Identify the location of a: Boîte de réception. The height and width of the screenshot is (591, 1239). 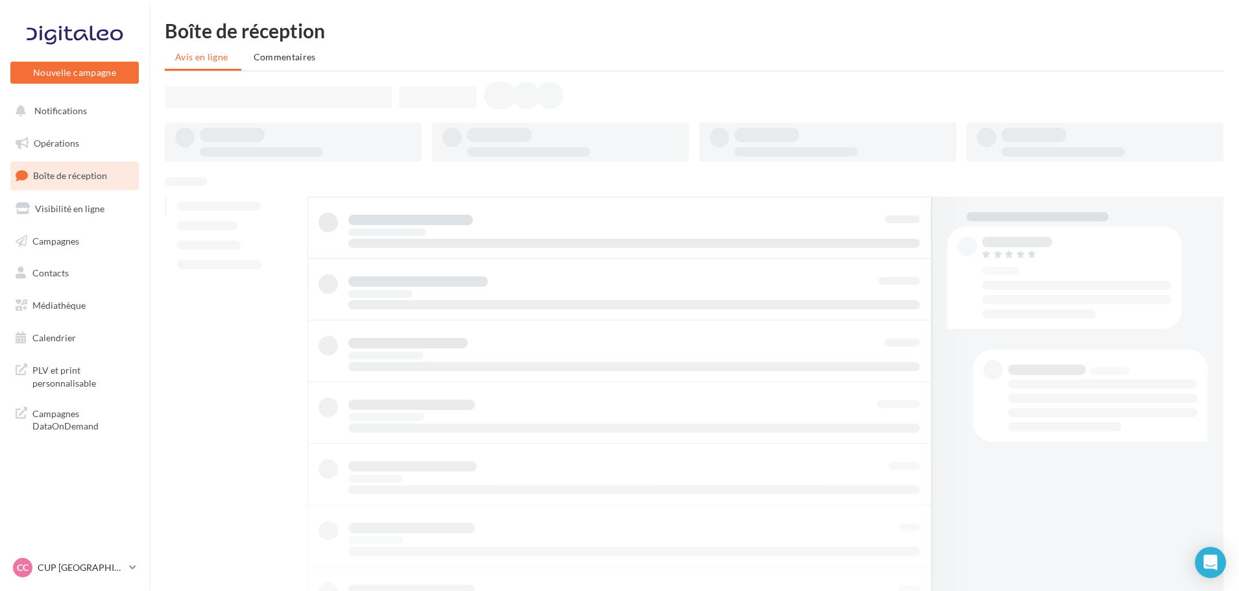
(75, 175).